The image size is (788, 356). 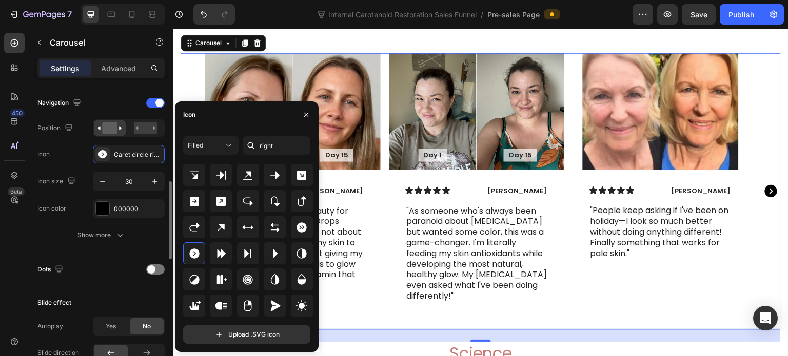 I want to click on p: 7, so click(x=69, y=14).